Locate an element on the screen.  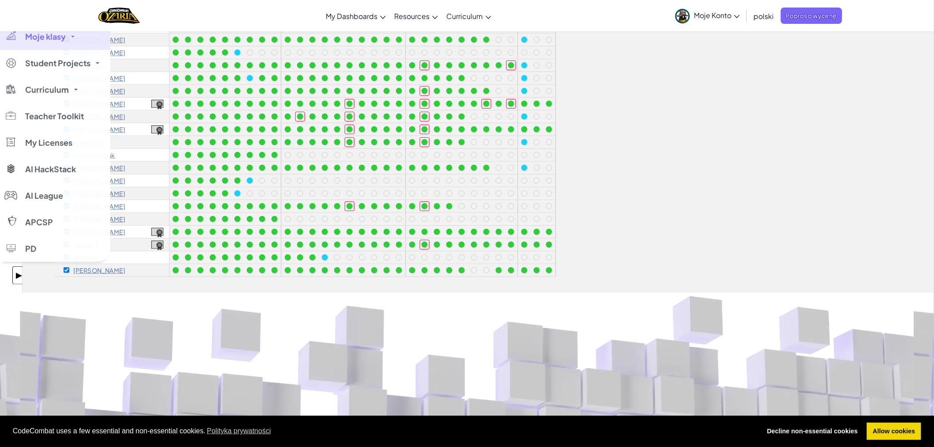
a: Poproś o wycenę is located at coordinates (812, 15).